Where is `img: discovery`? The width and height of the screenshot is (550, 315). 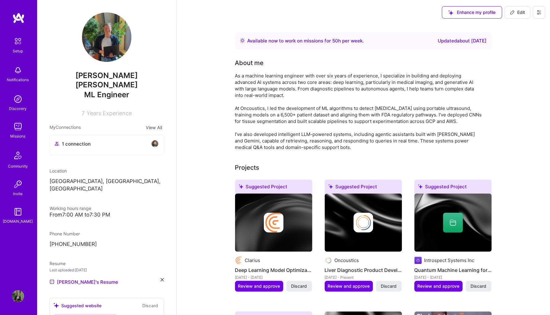 img: discovery is located at coordinates (18, 99).